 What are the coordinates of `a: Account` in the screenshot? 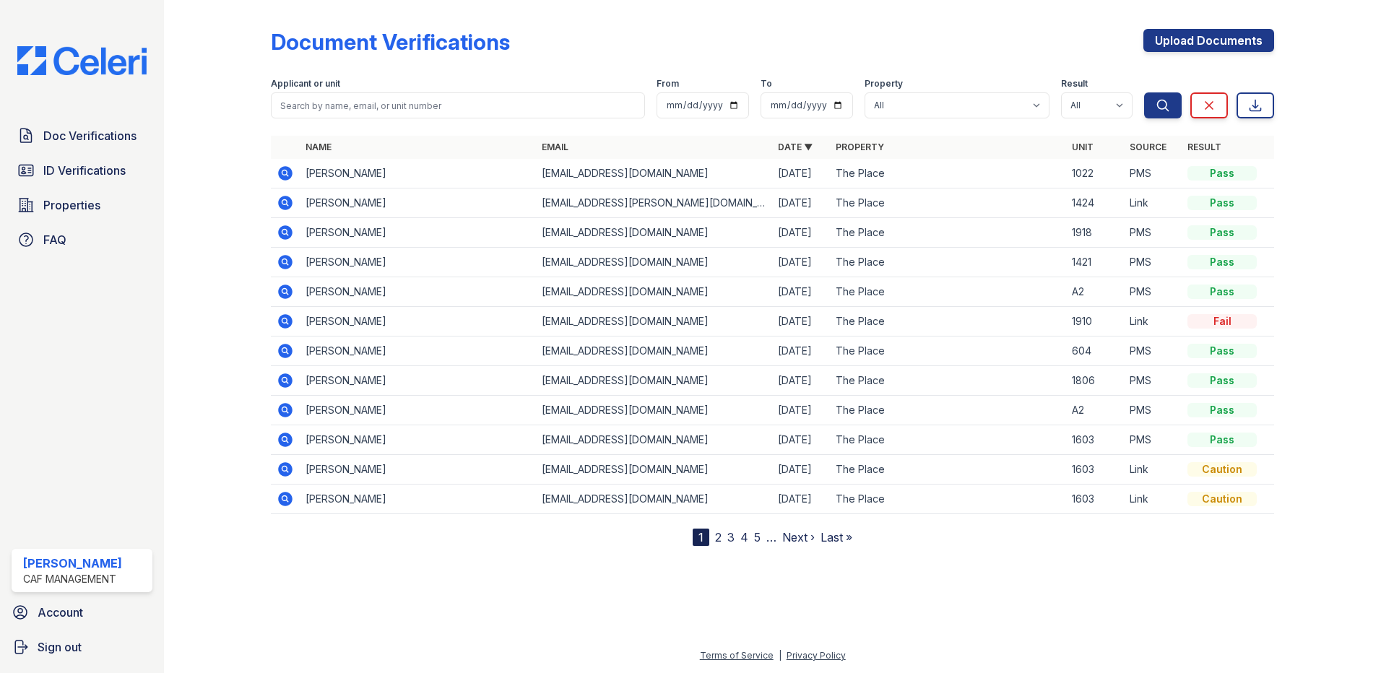 It's located at (82, 612).